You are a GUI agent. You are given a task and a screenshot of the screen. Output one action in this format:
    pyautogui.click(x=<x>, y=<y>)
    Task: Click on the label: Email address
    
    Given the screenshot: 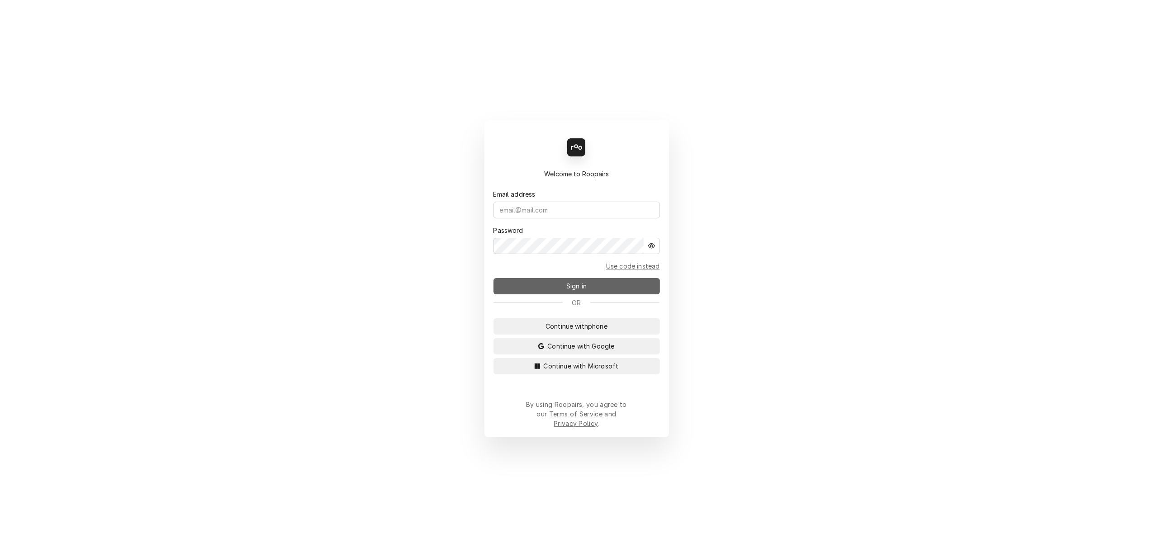 What is the action you would take?
    pyautogui.click(x=514, y=194)
    